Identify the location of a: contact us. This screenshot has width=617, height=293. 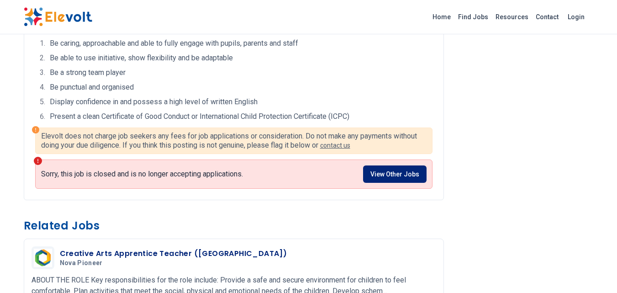
(335, 145).